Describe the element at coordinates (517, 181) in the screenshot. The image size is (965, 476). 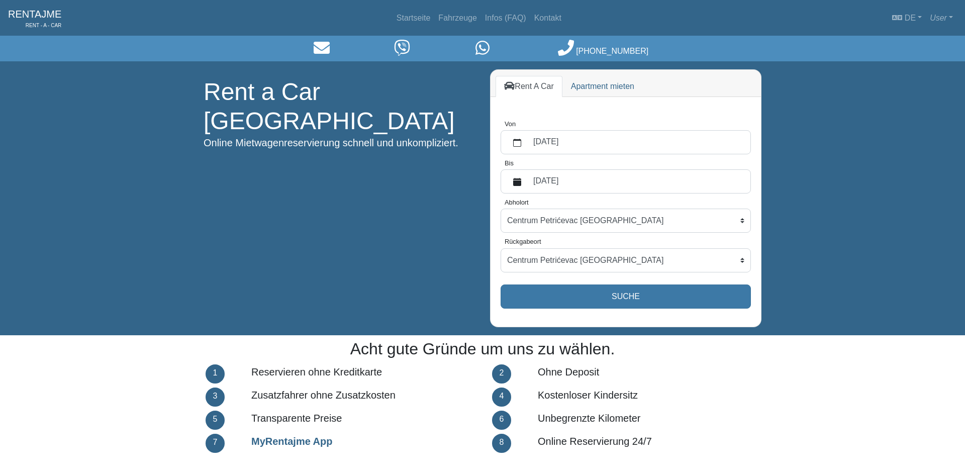
I see `button: calendar fill` at that location.